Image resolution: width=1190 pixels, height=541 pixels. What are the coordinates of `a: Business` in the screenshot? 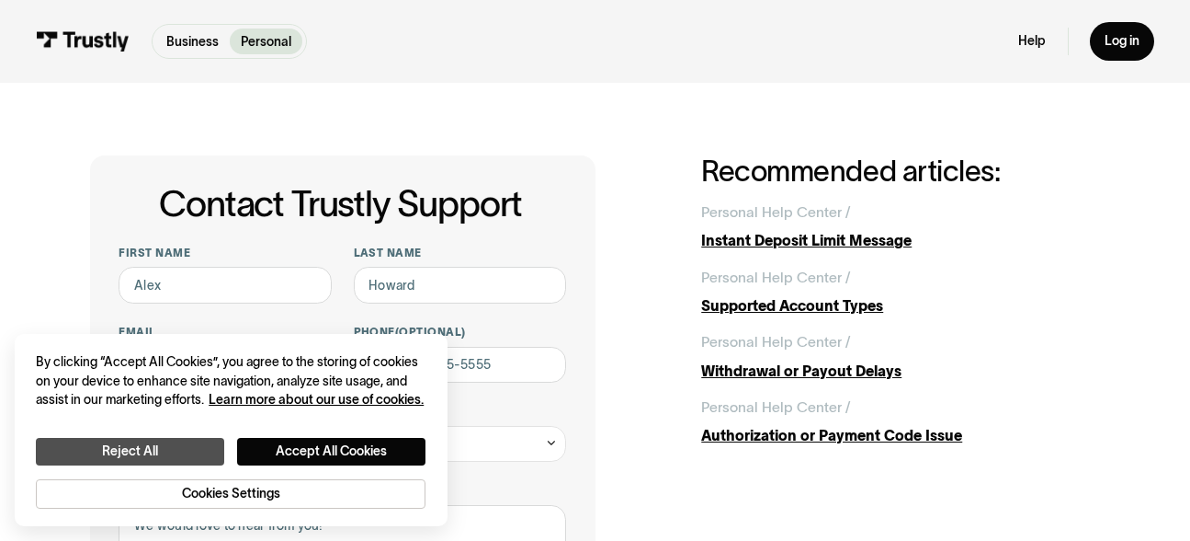 It's located at (193, 41).